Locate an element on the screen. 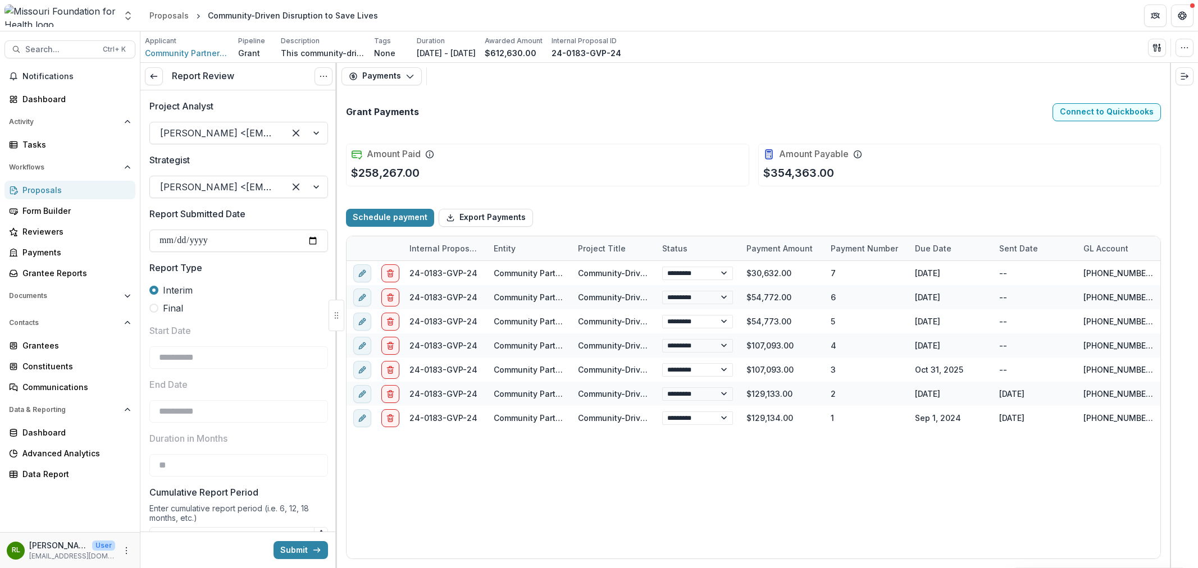 The width and height of the screenshot is (1198, 568). p: $612,630.00 is located at coordinates (510, 53).